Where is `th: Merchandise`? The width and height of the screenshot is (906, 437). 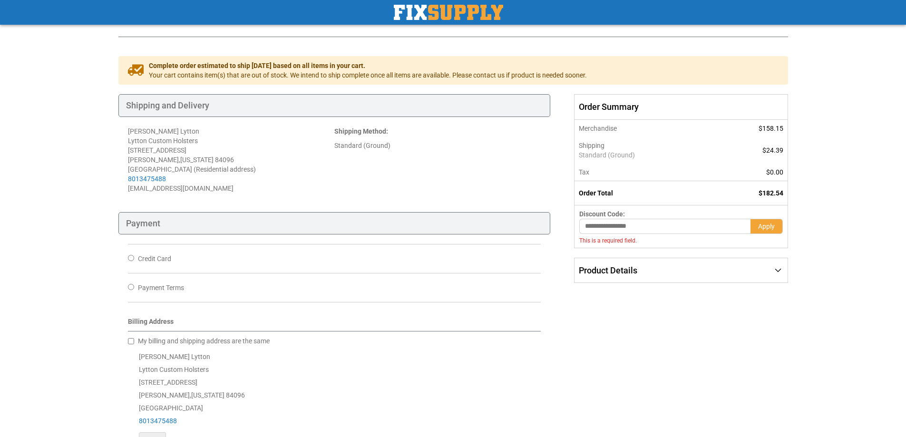 th: Merchandise is located at coordinates (645, 128).